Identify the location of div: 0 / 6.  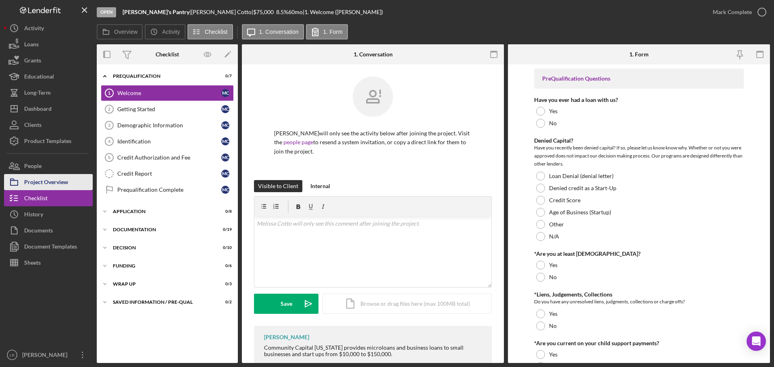
(225, 266).